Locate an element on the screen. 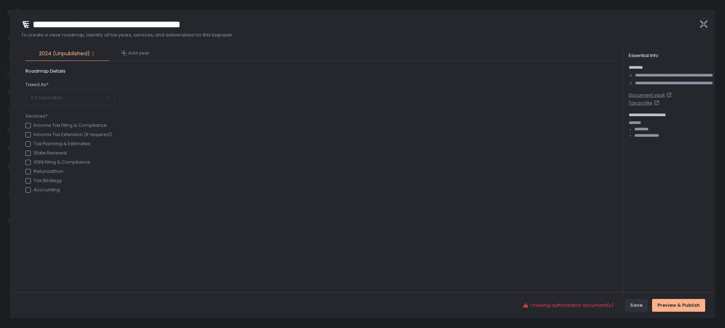 Image resolution: width=725 pixels, height=328 pixels. span: Roadmap Details is located at coordinates (70, 71).